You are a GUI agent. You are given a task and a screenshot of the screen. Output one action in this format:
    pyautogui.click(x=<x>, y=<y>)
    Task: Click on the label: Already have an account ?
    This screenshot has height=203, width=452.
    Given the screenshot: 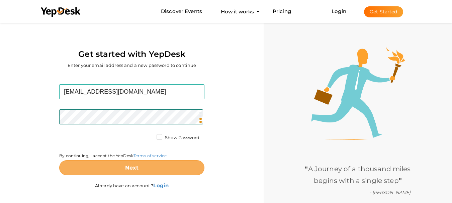 What is the action you would take?
    pyautogui.click(x=132, y=182)
    